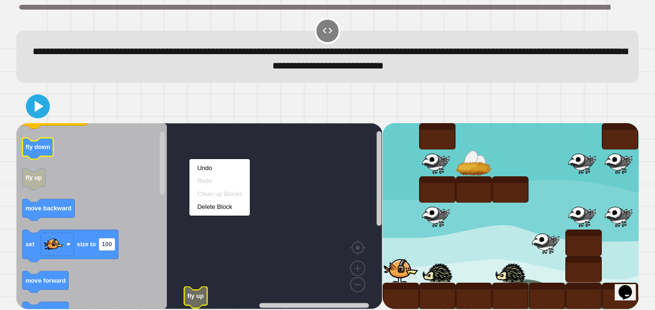 This screenshot has width=655, height=310. What do you see at coordinates (87, 245) in the screenshot?
I see `text: size to` at bounding box center [87, 245].